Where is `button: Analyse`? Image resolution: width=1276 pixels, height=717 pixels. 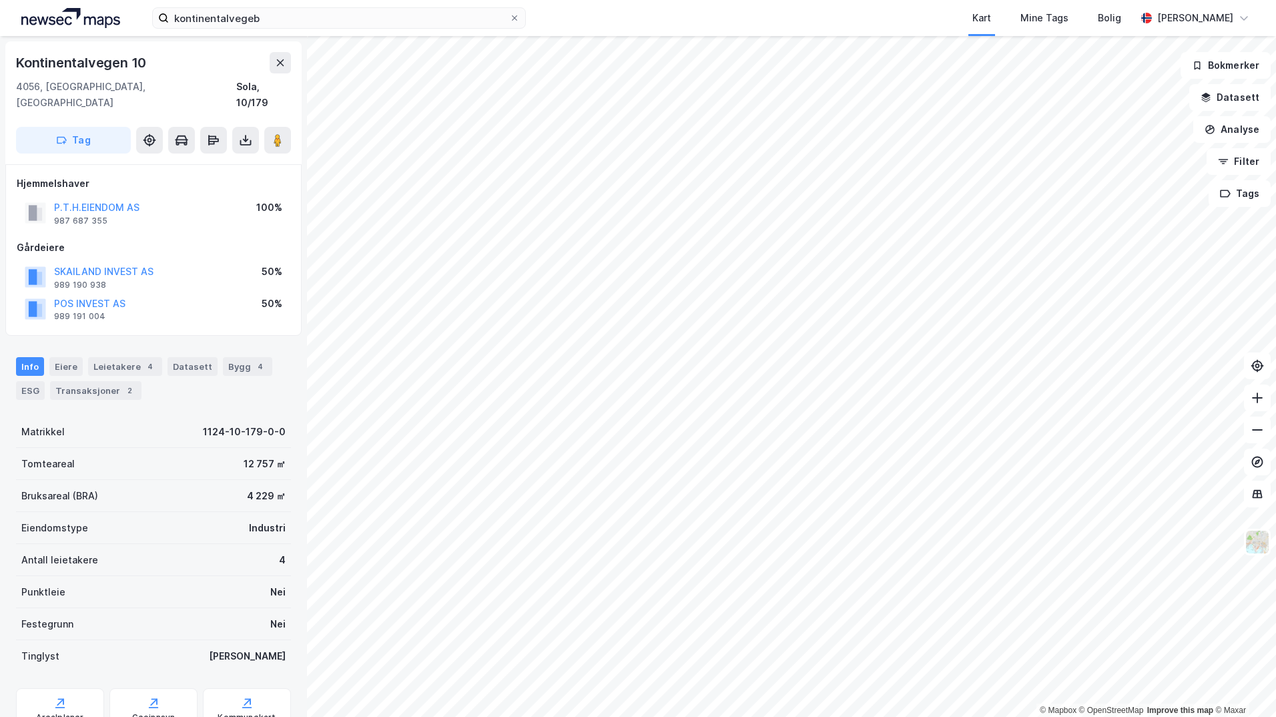 button: Analyse is located at coordinates (1232, 129).